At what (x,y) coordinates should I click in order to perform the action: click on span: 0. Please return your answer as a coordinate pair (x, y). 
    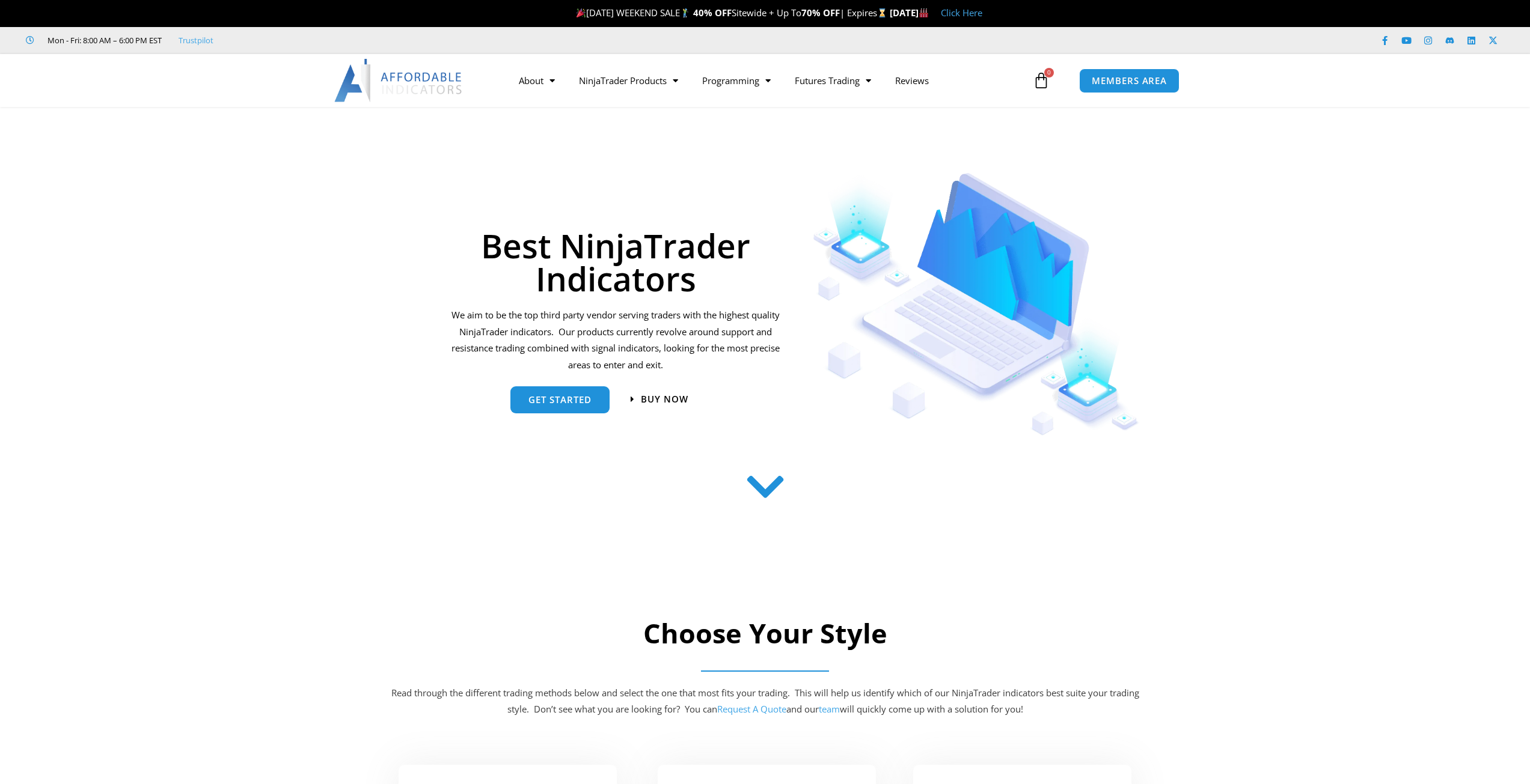
    Looking at the image, I should click on (1049, 72).